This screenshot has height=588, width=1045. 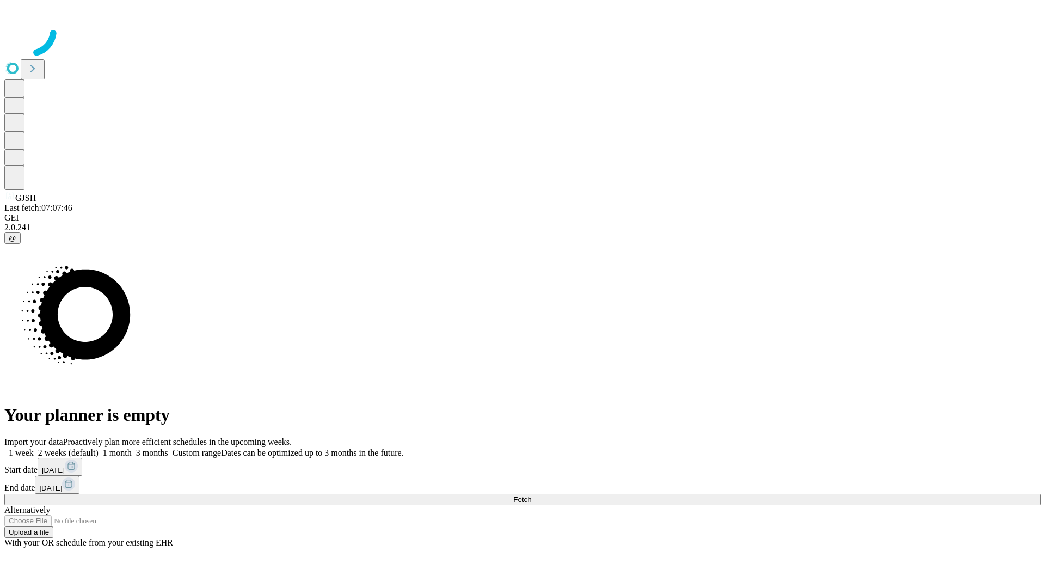 What do you see at coordinates (21, 452) in the screenshot?
I see `span: 1 week` at bounding box center [21, 452].